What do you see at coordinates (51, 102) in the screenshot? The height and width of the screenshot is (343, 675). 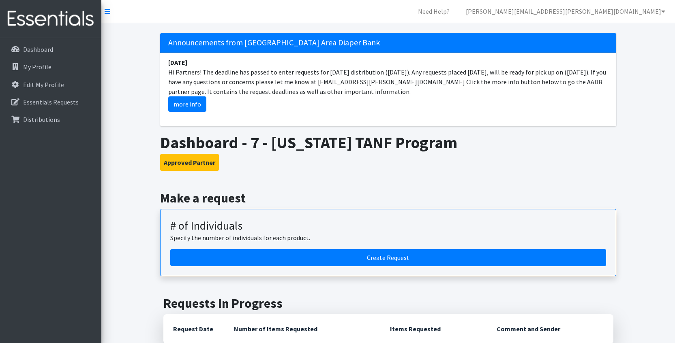 I see `p: Essentials Requests` at bounding box center [51, 102].